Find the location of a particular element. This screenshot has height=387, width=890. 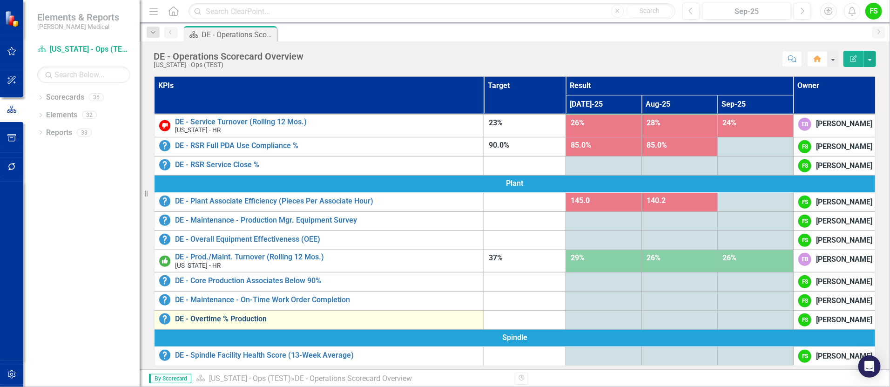

a: DE - Spindle Facility Health Score (13-Week Average) is located at coordinates (327, 355).